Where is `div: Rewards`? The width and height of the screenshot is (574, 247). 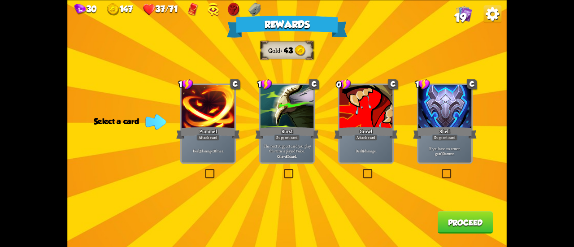
div: Rewards is located at coordinates (287, 26).